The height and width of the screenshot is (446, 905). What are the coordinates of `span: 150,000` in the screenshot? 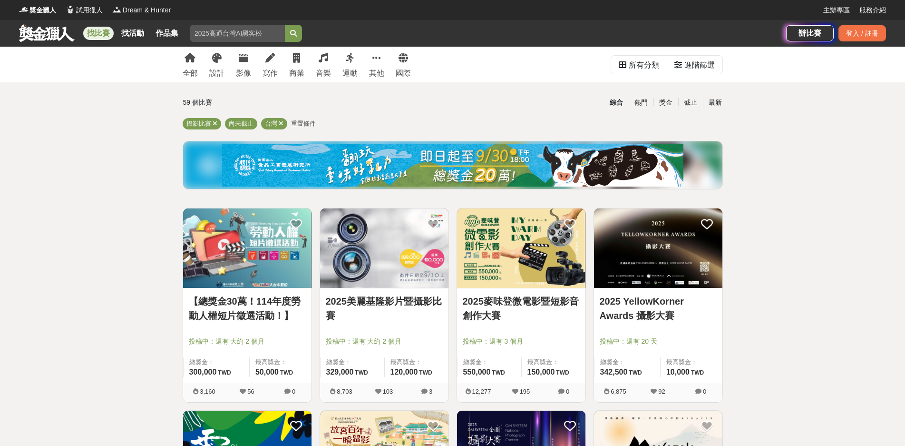 It's located at (541, 371).